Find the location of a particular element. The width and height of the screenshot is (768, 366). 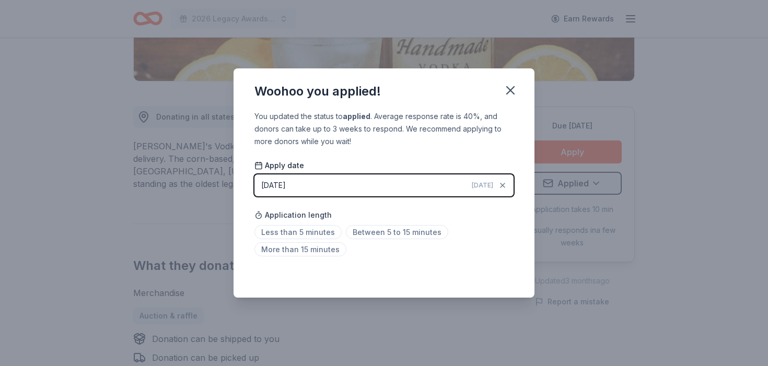

div: Woohoo you applied! is located at coordinates (317, 91).